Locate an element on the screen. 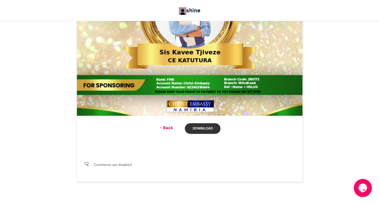 This screenshot has height=203, width=379. a: shine is located at coordinates (190, 10).